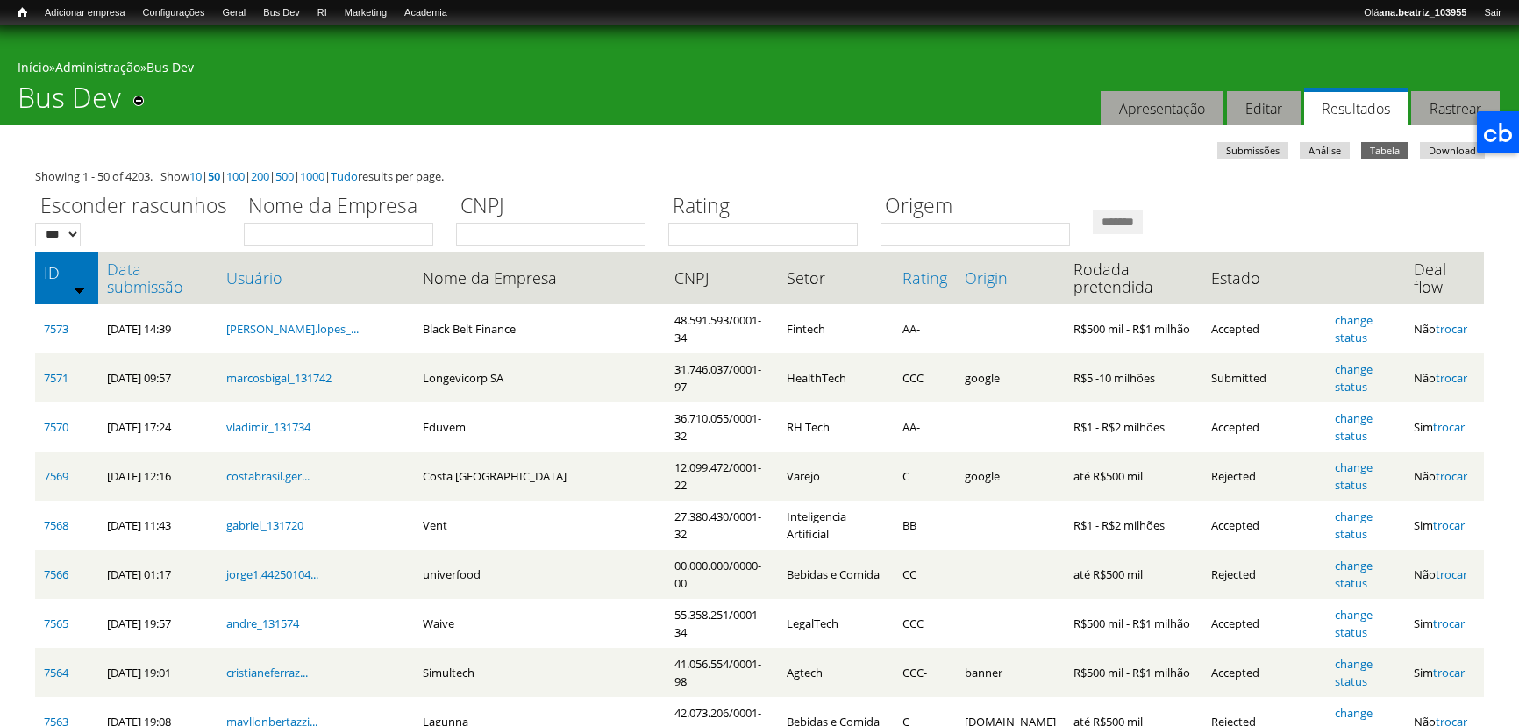  I want to click on a: RI, so click(322, 13).